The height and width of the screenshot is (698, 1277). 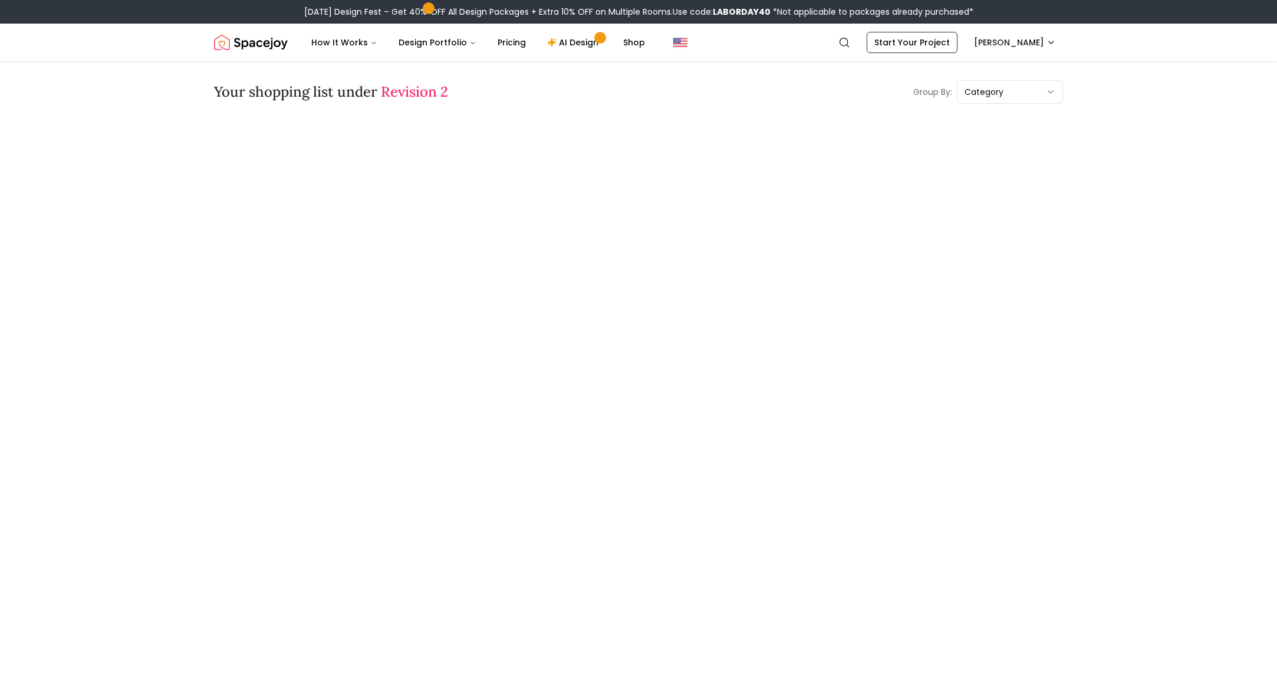 I want to click on b: LABORDAY40, so click(x=741, y=12).